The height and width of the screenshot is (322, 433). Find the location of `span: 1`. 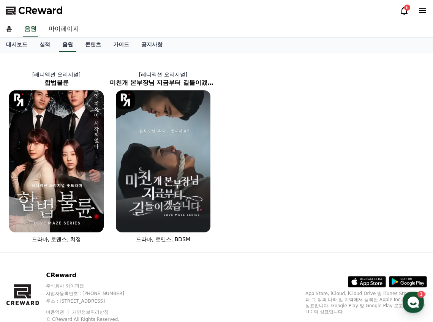

span: 1 is located at coordinates (78, 244).